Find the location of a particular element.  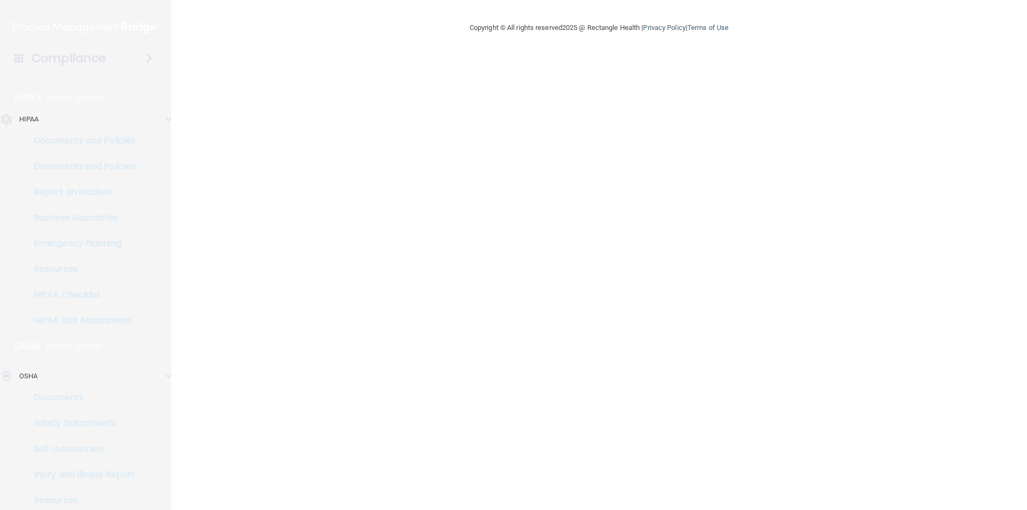

p: HIPAA Checklist is located at coordinates (80, 295).